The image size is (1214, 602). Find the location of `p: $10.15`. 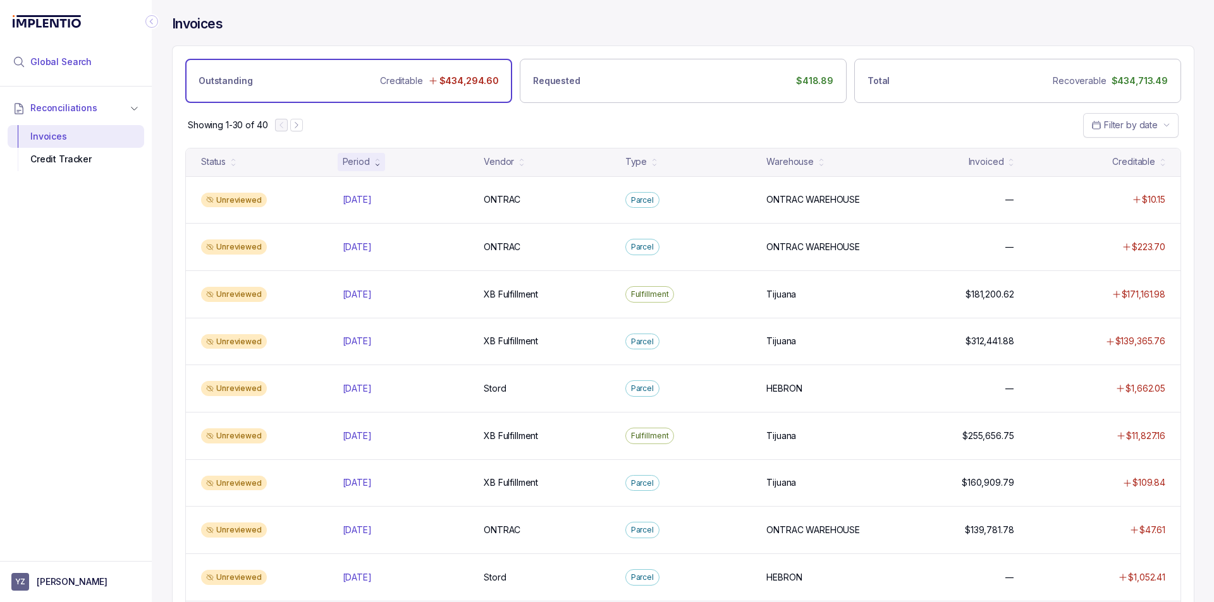

p: $10.15 is located at coordinates (1153, 200).